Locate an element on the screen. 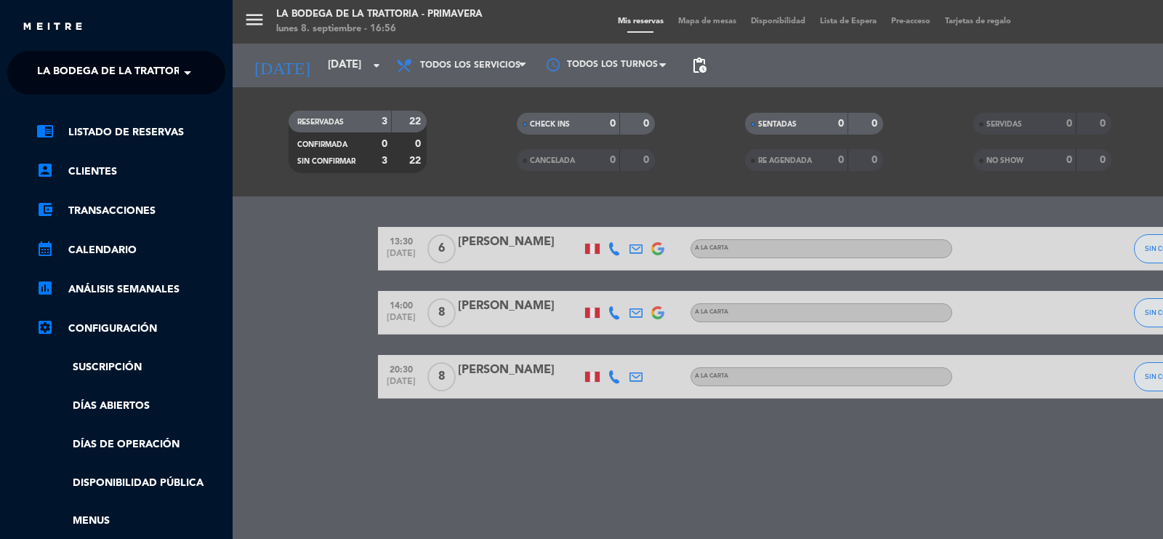 This screenshot has width=1163, height=539. a: account_balance_walletTransacciones is located at coordinates (131, 211).